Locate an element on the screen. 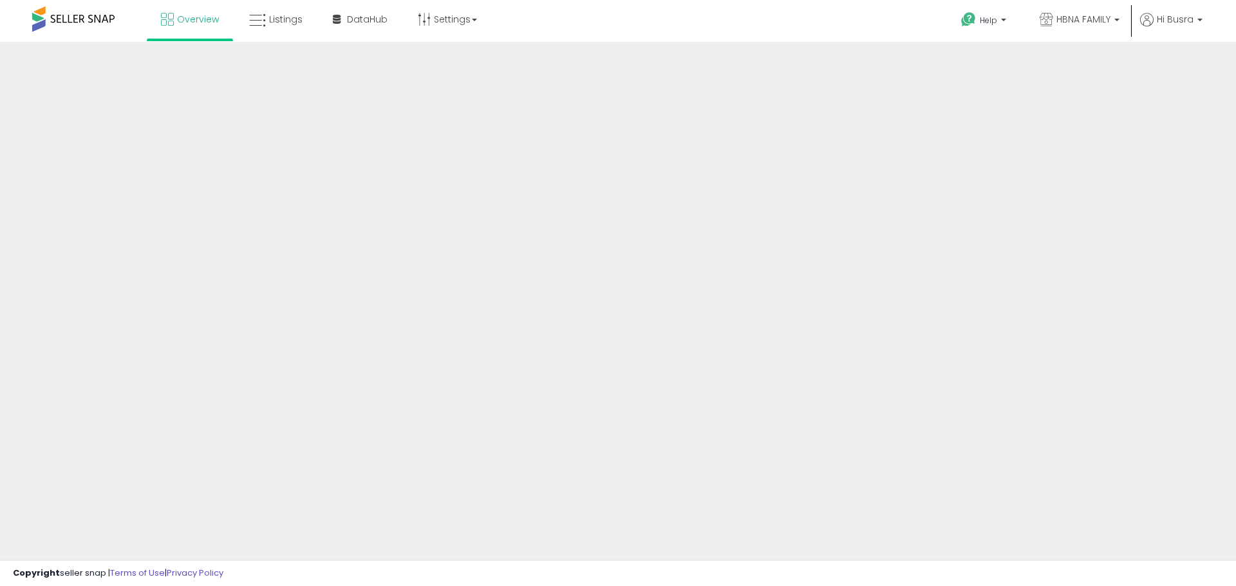 Image resolution: width=1236 pixels, height=586 pixels. strong: Copyright is located at coordinates (36, 573).